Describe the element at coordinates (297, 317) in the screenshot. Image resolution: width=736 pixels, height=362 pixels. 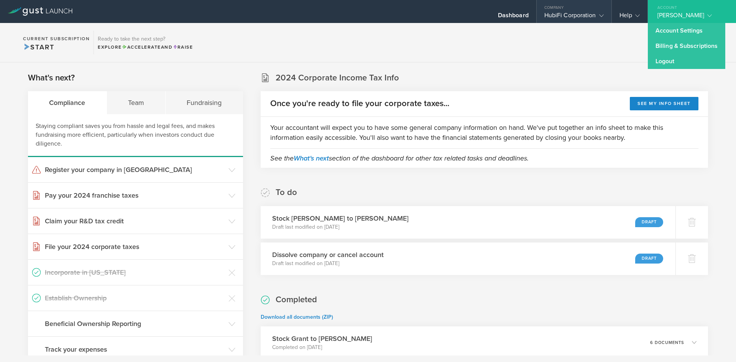
I see `a: Download all documents (ZIP)` at that location.